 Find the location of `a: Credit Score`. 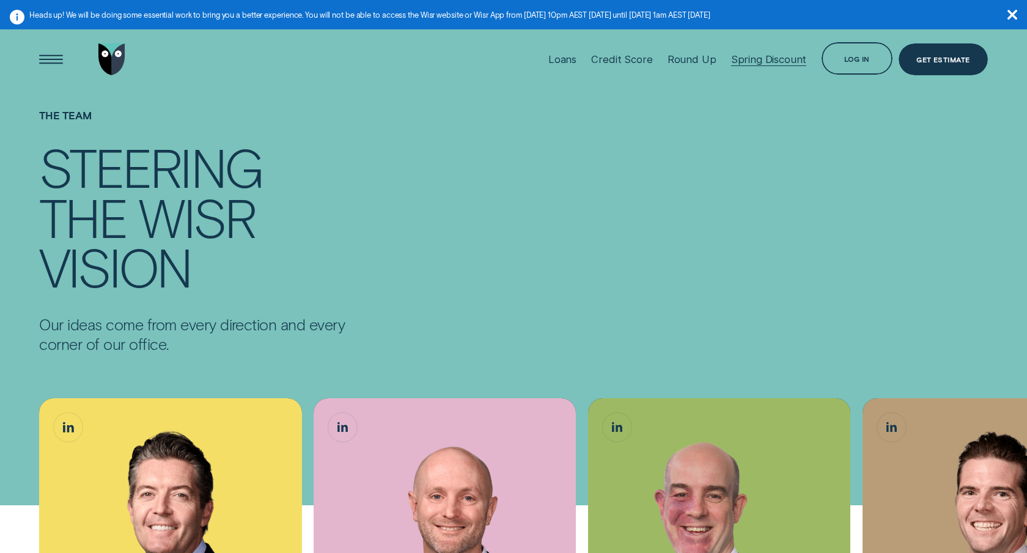

a: Credit Score is located at coordinates (622, 59).